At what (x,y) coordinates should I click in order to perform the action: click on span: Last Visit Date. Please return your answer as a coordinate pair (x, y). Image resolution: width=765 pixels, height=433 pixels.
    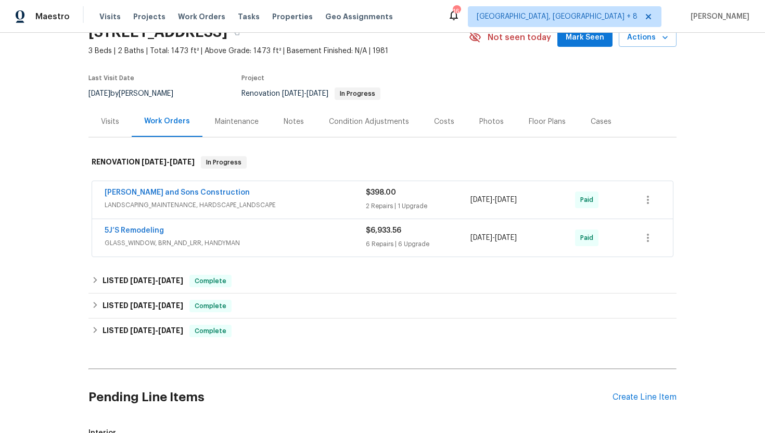
    Looking at the image, I should click on (111, 78).